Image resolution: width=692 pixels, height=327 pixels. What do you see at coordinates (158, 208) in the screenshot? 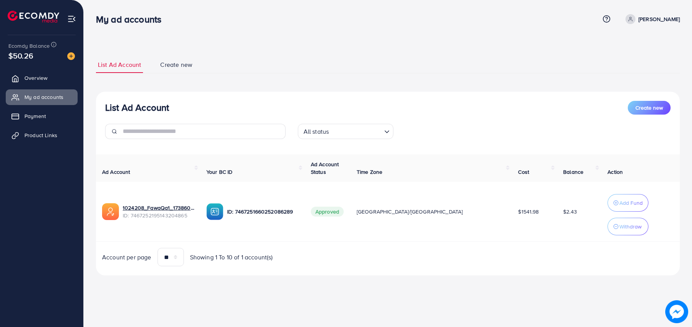
I see `a: 1024208_FawaQa1_1738605147168` at bounding box center [158, 208].